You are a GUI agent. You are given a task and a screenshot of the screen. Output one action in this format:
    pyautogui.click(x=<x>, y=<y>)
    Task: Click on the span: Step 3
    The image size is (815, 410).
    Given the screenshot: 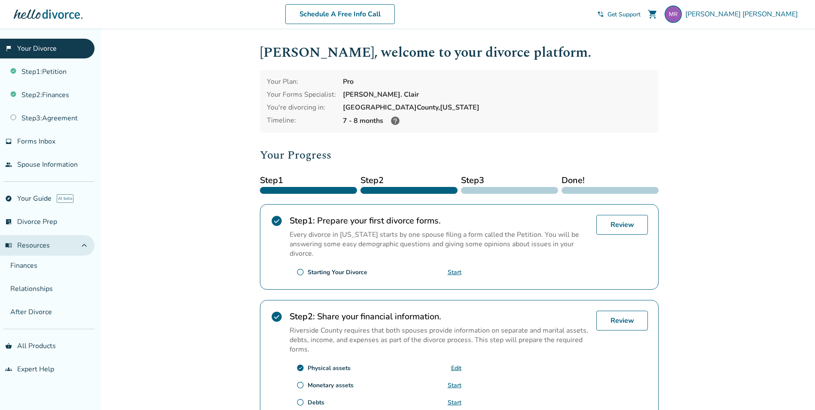 What is the action you would take?
    pyautogui.click(x=509, y=180)
    